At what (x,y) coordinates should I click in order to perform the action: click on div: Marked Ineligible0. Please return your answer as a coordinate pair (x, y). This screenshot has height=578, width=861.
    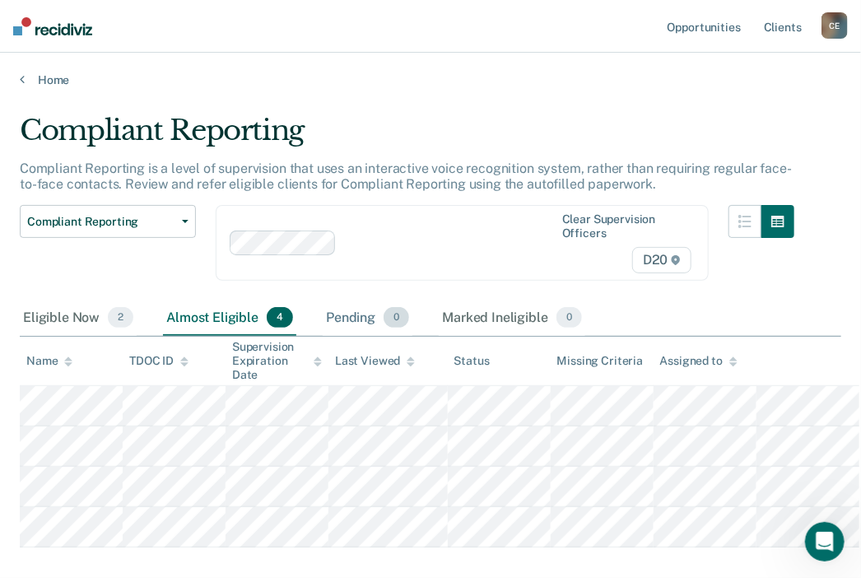
    Looking at the image, I should click on (512, 319).